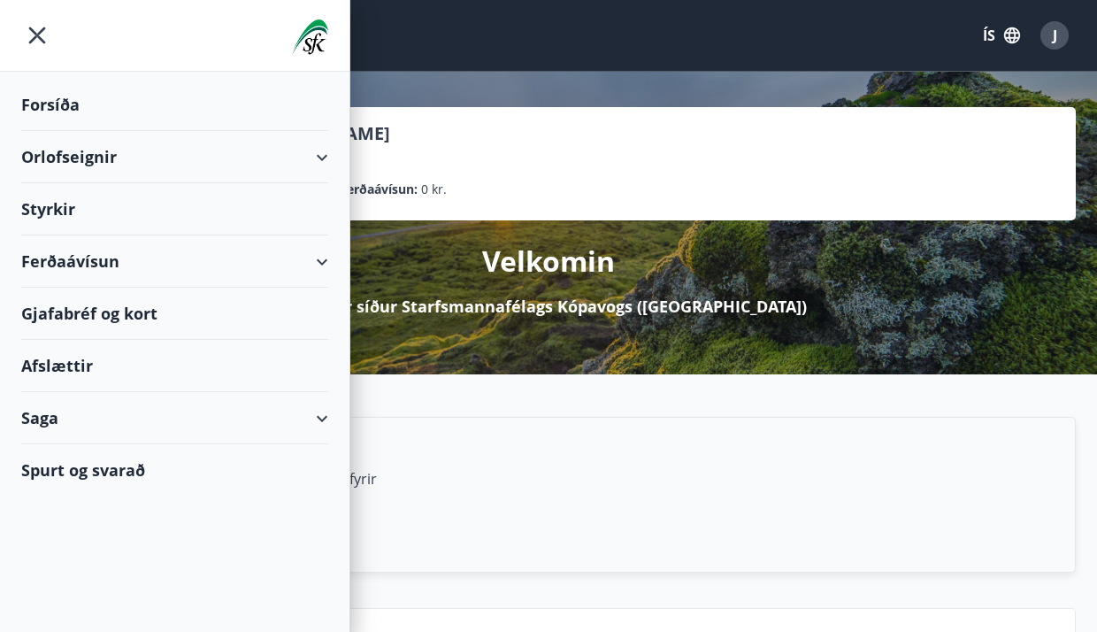 This screenshot has width=1097, height=632. I want to click on img: union_logo, so click(310, 37).